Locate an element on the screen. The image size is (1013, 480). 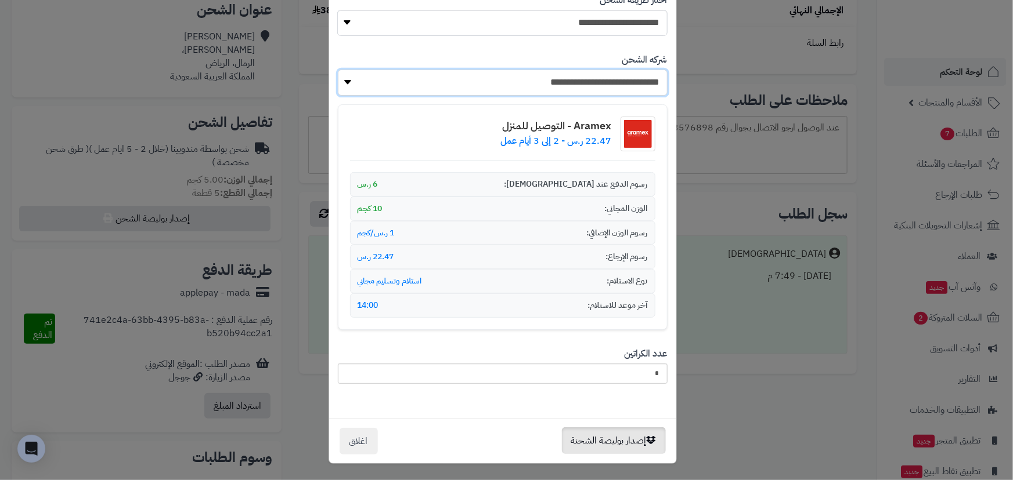
h4: Aramex - التوصيل للمنزل is located at coordinates (556, 126).